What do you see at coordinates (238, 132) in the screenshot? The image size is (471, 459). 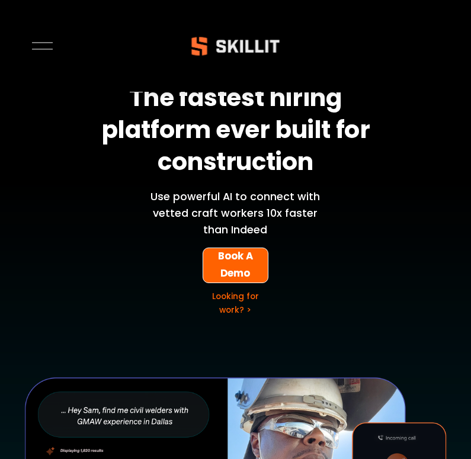 I see `strong: The fastest hiring platform ever built for construction` at bounding box center [238, 132].